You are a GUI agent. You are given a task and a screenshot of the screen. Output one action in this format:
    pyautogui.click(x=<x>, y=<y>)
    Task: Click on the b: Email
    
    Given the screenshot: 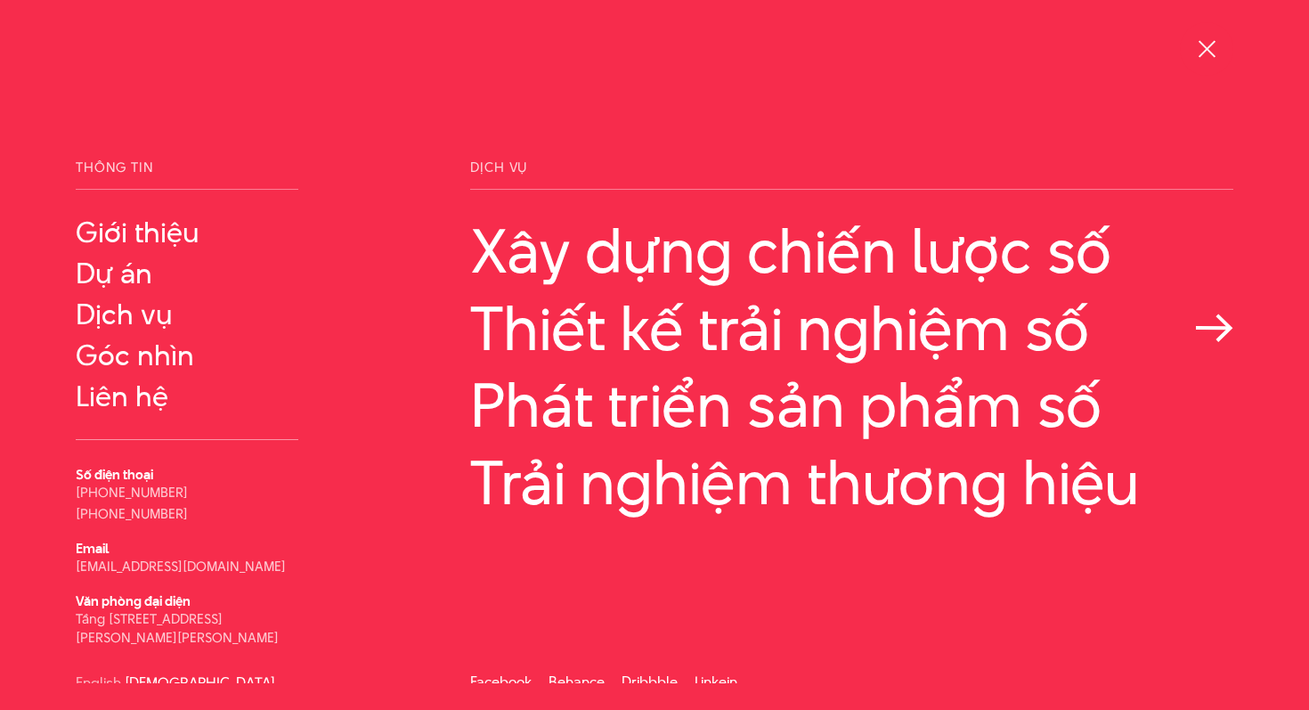 What is the action you would take?
    pyautogui.click(x=92, y=548)
    